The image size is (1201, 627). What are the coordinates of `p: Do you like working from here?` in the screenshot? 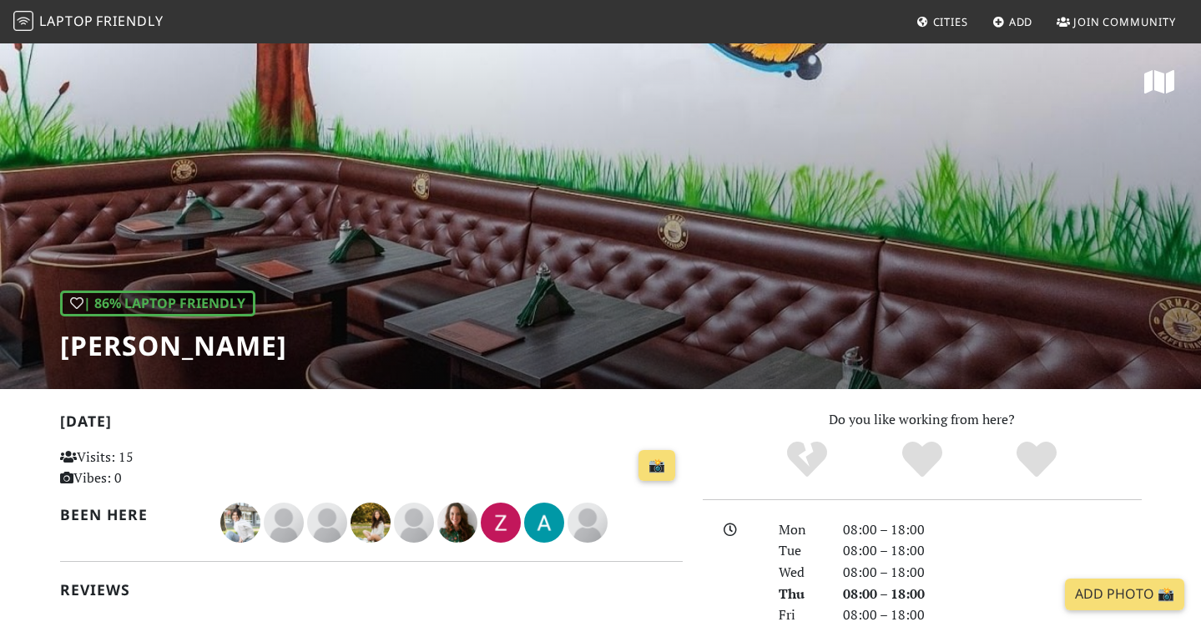 It's located at (922, 420).